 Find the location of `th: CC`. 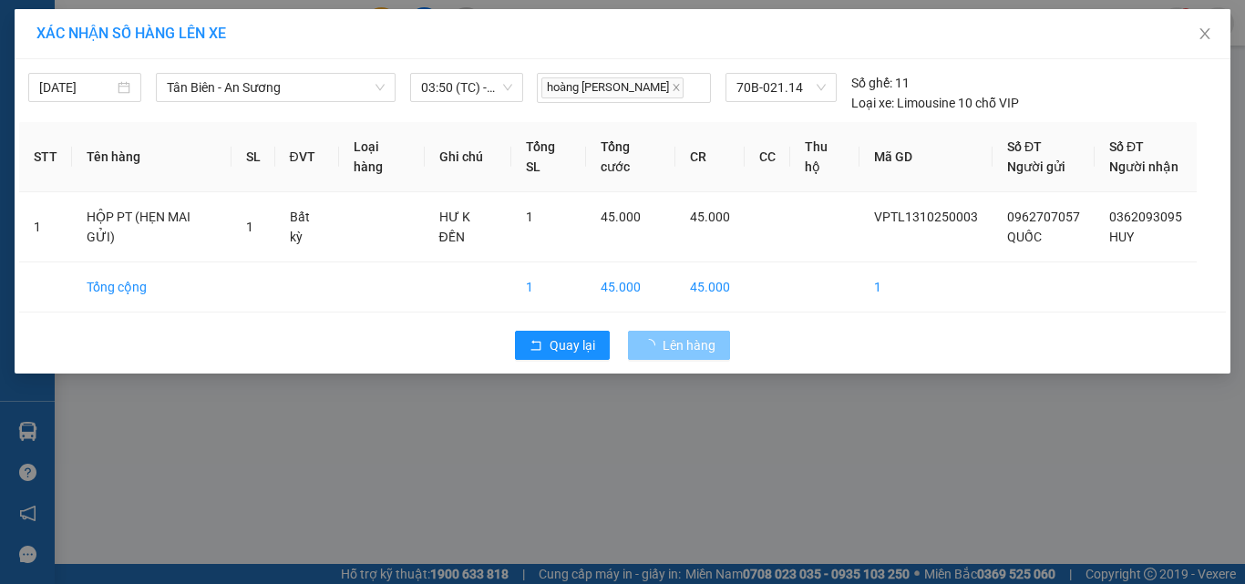

th: CC is located at coordinates (767, 157).